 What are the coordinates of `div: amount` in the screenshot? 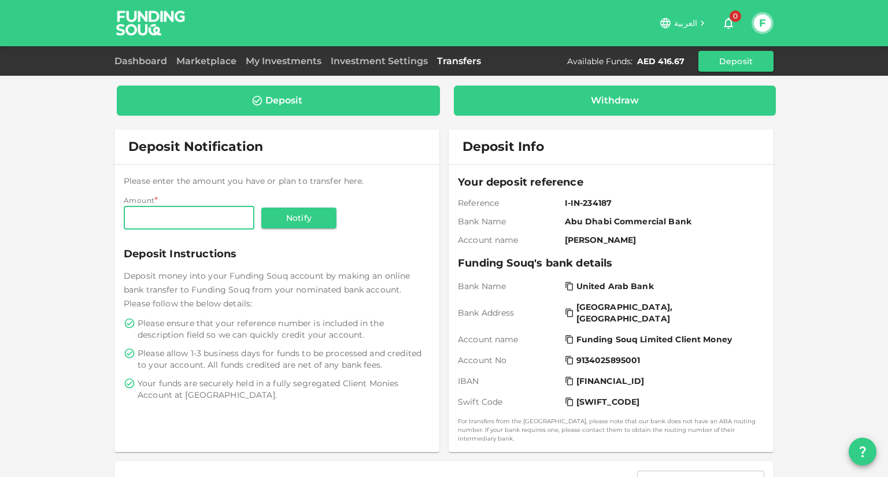 It's located at (189, 218).